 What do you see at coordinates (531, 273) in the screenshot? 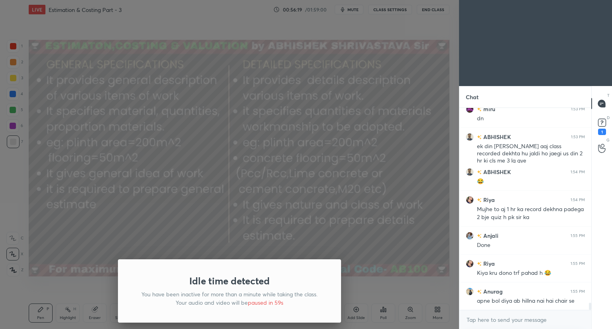
I see `div: Kiya kru dono trf pahad h 😂` at bounding box center [531, 273].